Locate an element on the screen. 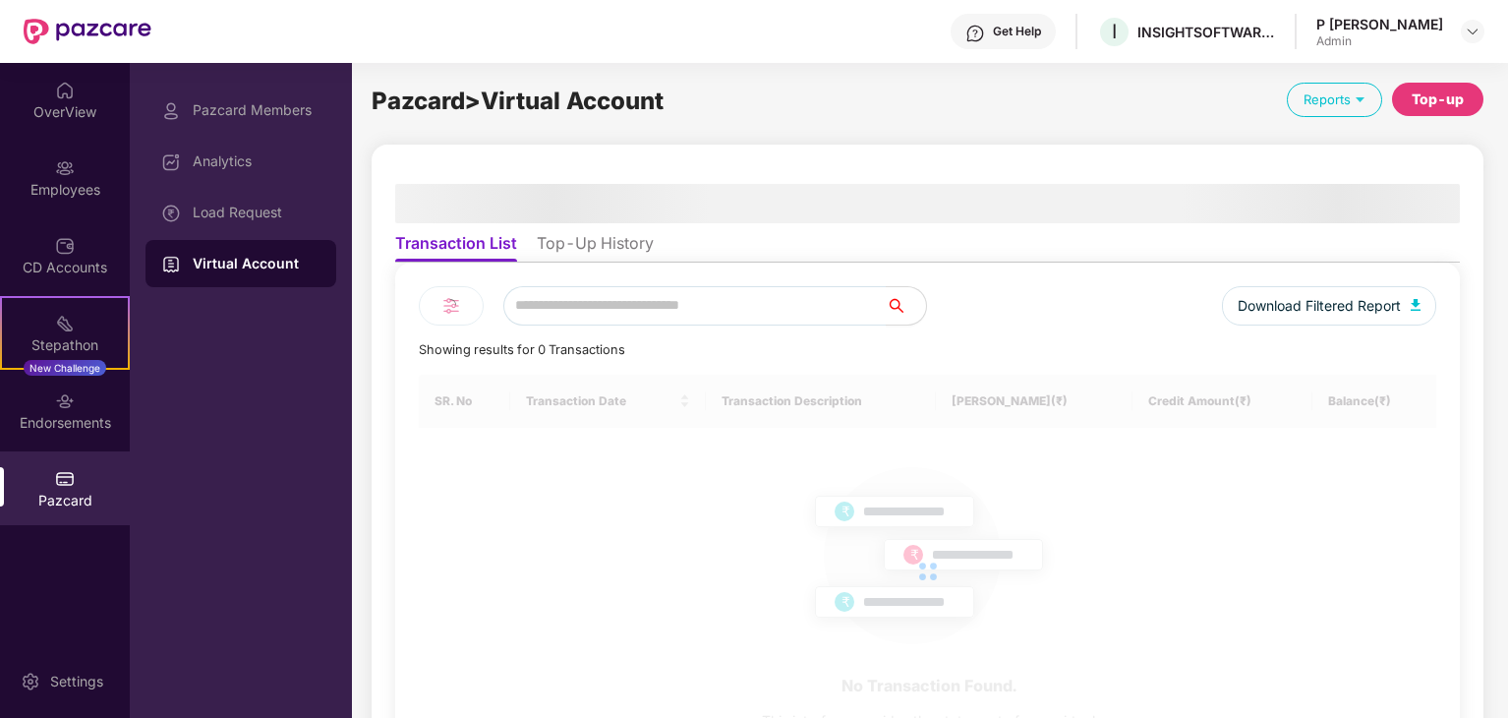 Image resolution: width=1508 pixels, height=718 pixels. div: New Challenge is located at coordinates (65, 368).